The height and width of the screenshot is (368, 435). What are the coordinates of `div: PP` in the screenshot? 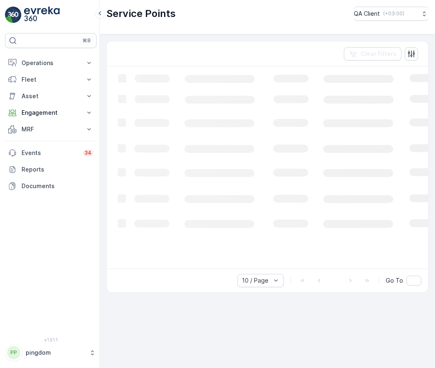 It's located at (14, 353).